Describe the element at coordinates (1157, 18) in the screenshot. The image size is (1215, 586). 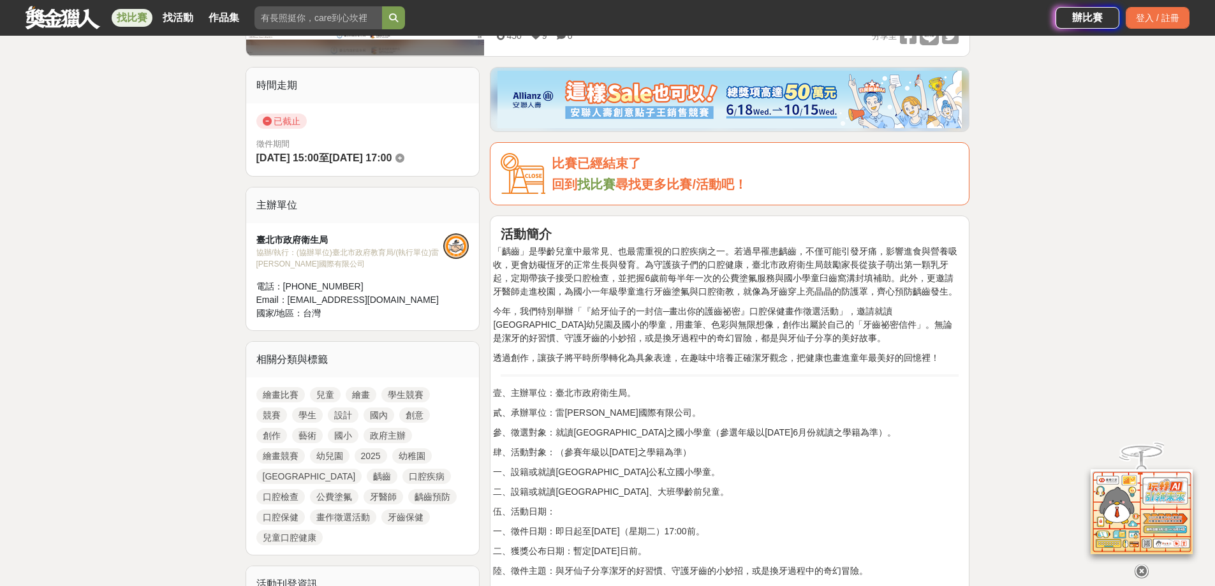
I see `div: 登入 / 註冊` at that location.